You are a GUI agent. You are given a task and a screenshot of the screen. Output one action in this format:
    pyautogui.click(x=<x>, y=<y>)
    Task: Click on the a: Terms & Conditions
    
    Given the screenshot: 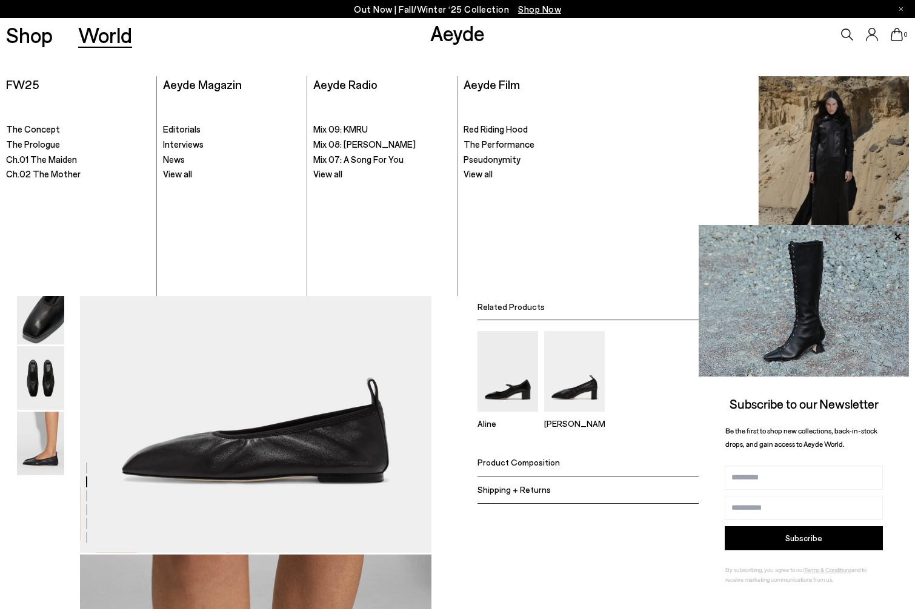 What is the action you would take?
    pyautogui.click(x=827, y=570)
    